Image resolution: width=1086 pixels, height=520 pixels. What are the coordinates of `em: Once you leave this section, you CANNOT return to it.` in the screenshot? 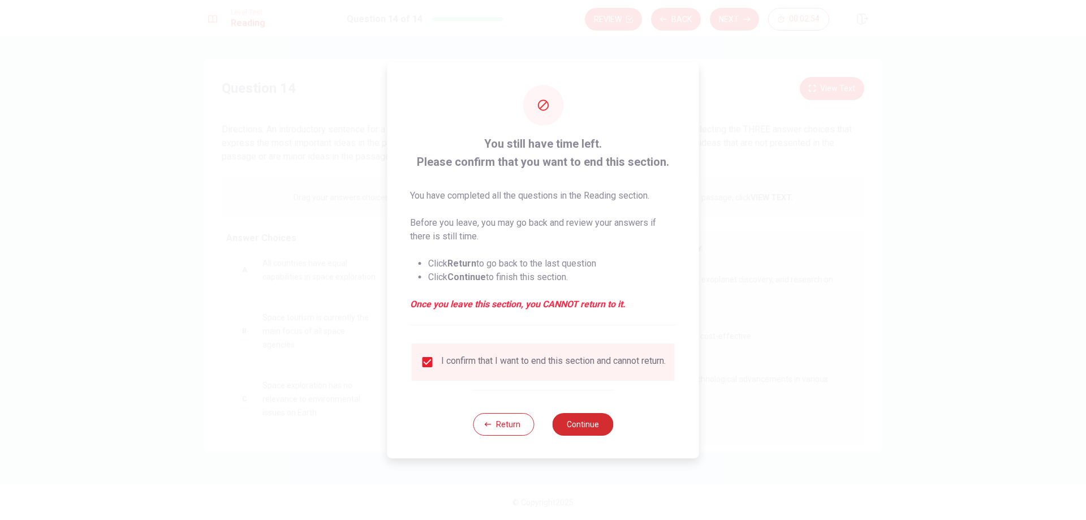 It's located at (543, 304).